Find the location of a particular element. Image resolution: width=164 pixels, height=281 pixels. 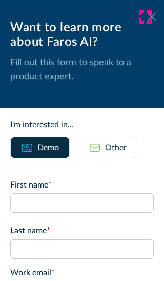

div: I'm interested in... is located at coordinates (82, 125).